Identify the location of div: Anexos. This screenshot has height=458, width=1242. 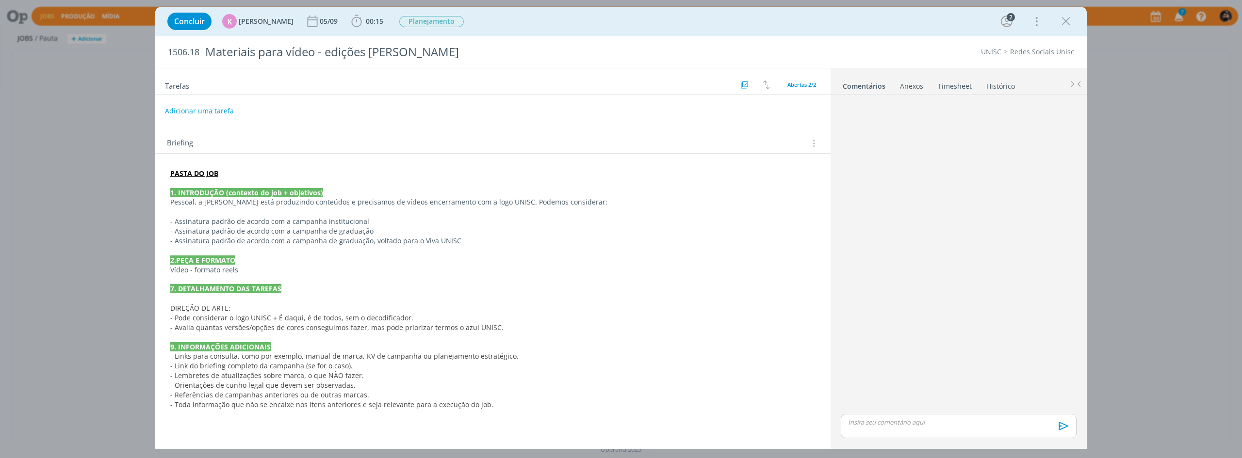
(912, 86).